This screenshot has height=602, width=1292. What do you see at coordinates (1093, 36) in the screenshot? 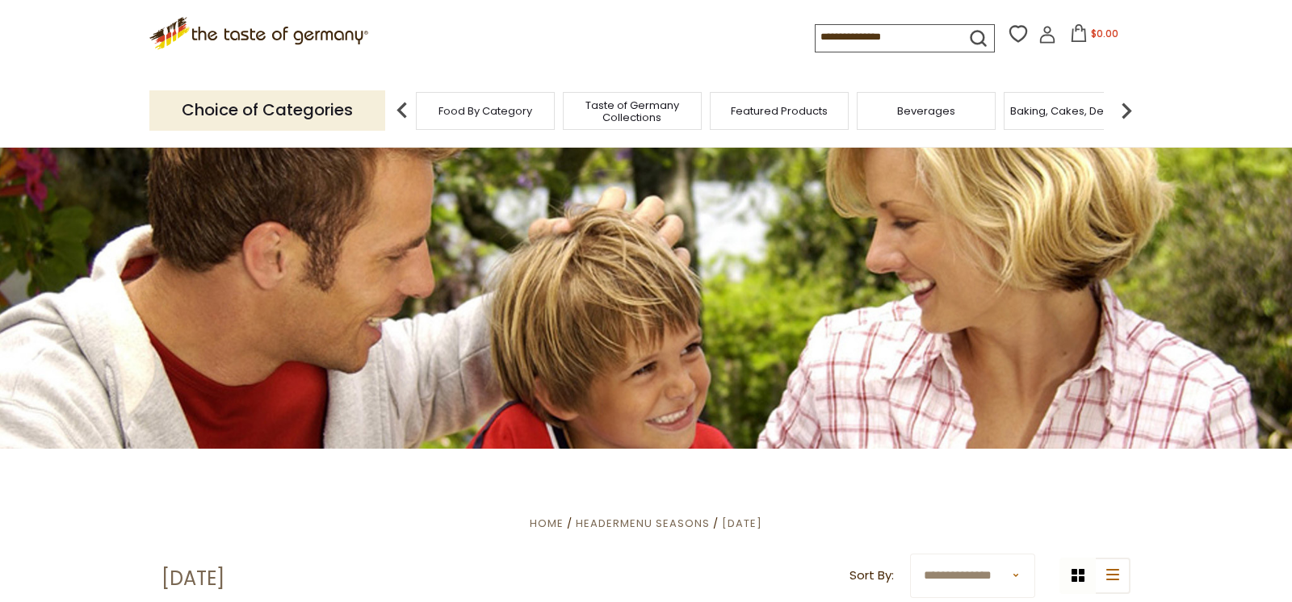
I see `button: $0.00` at bounding box center [1093, 36].